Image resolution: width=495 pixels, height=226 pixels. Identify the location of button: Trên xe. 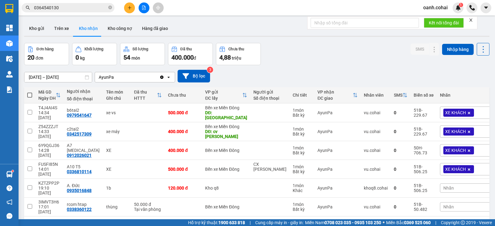
(62, 28).